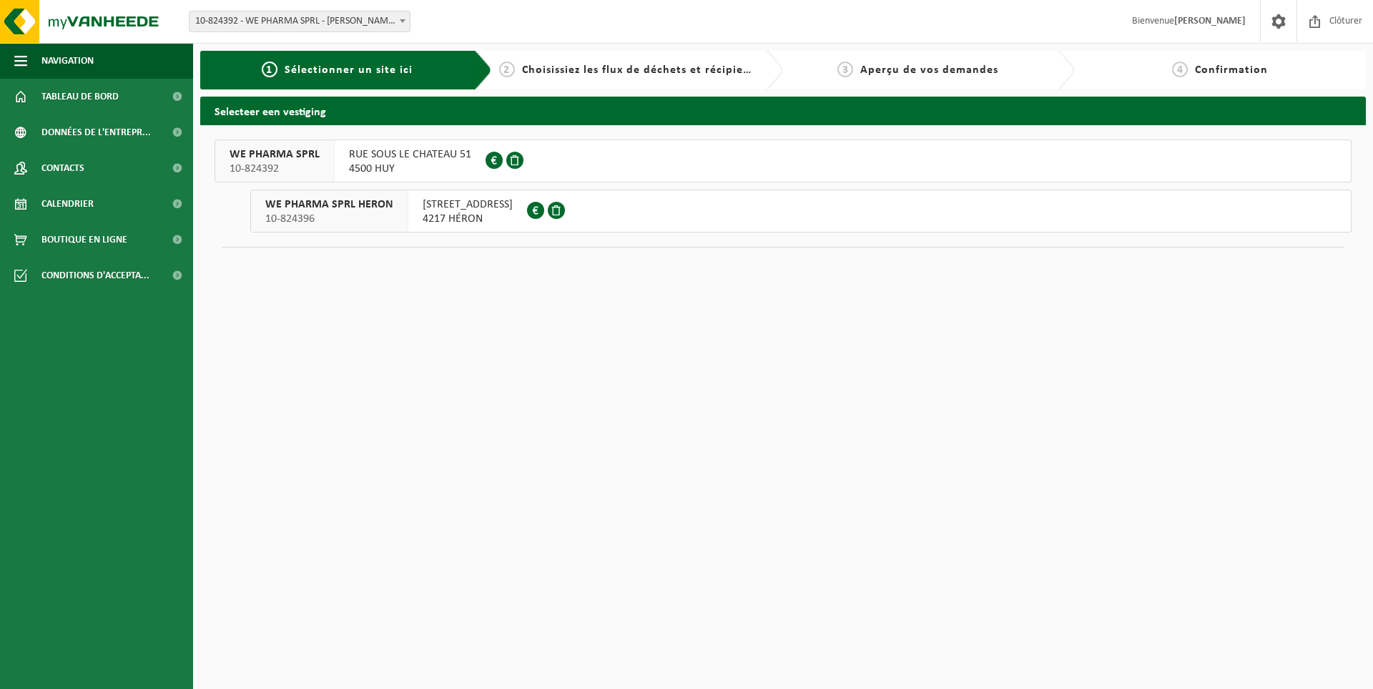 The width and height of the screenshot is (1373, 689). I want to click on span: Données de l'entrepr..., so click(96, 132).